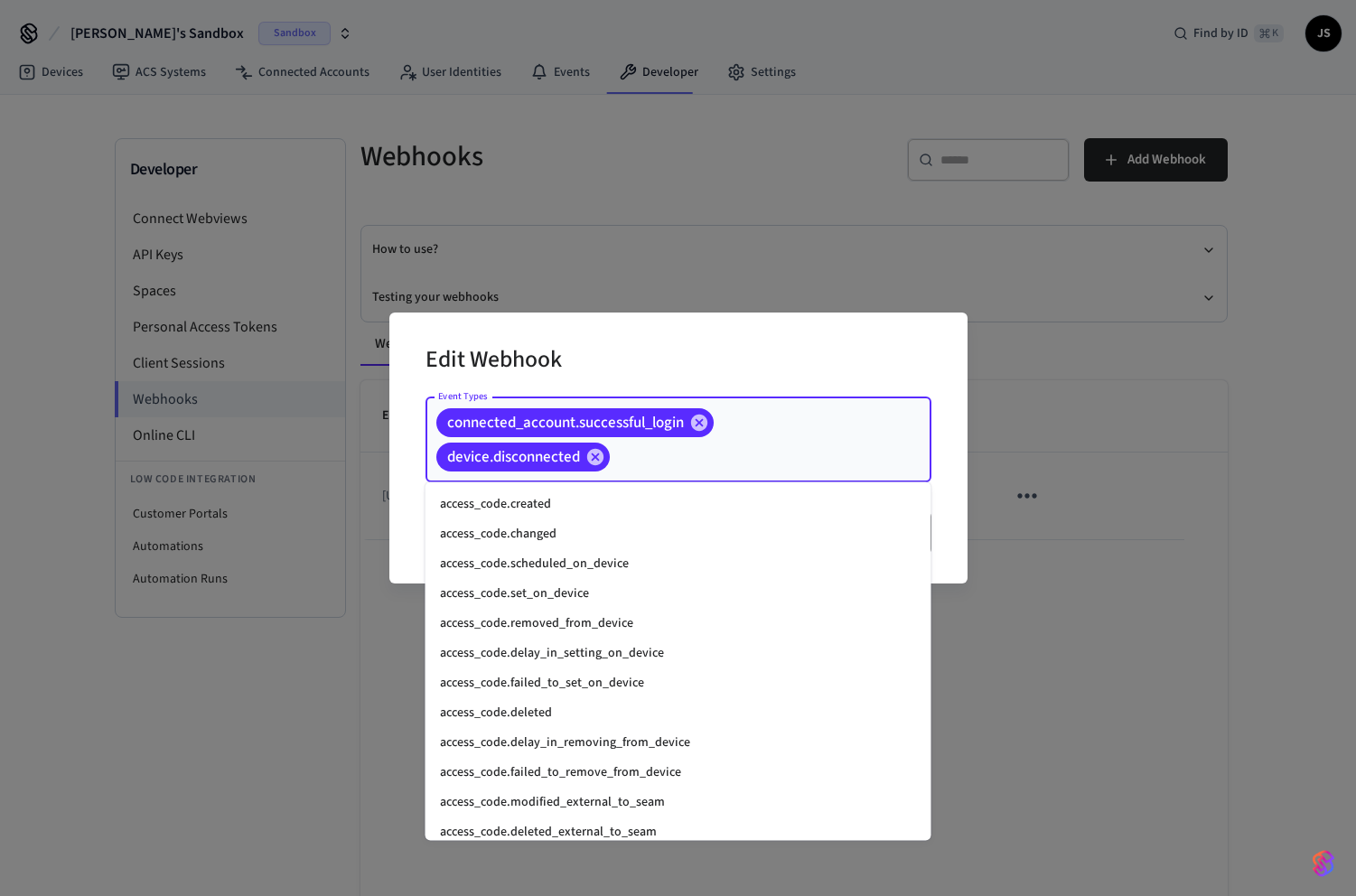 Image resolution: width=1356 pixels, height=896 pixels. Describe the element at coordinates (678, 802) in the screenshot. I see `li: access_code.modified_external_to_seam` at that location.